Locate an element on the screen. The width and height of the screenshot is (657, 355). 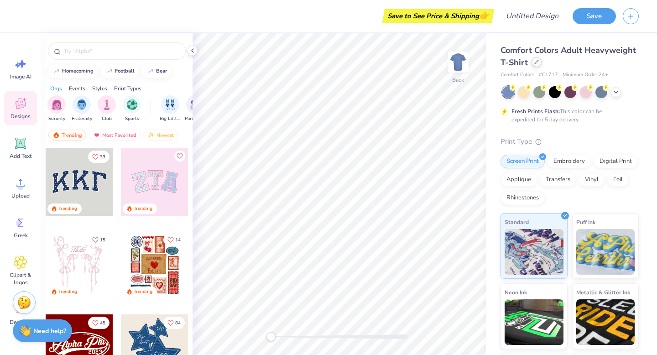
span: Image AI is located at coordinates (21, 77).